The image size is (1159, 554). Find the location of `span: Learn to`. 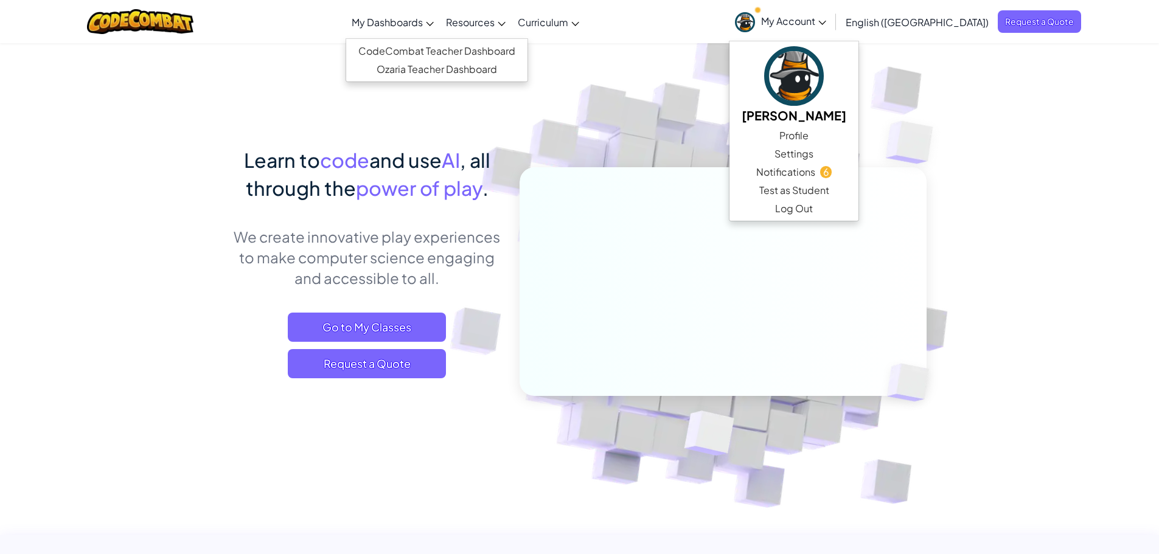

span: Learn to is located at coordinates (282, 160).